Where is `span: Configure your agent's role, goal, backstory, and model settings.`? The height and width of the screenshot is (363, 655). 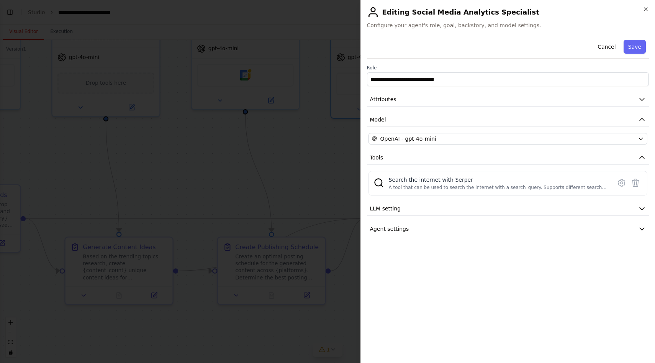 span: Configure your agent's role, goal, backstory, and model settings. is located at coordinates (508, 25).